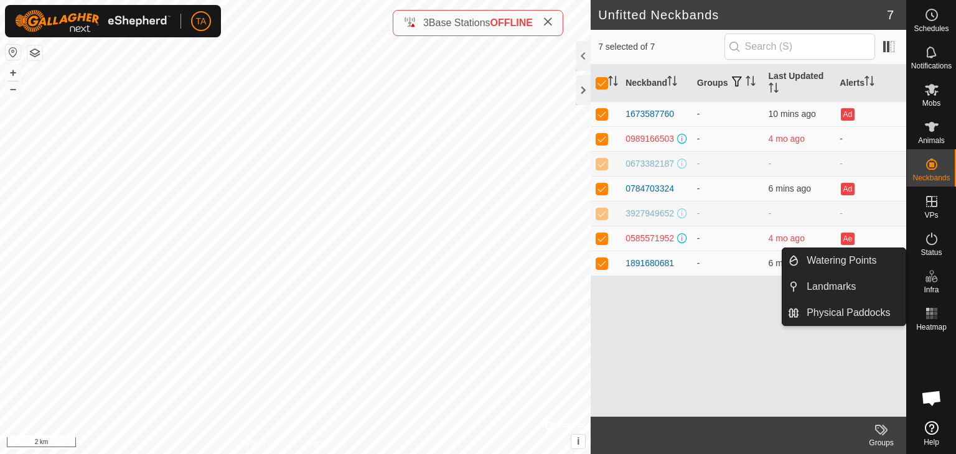  What do you see at coordinates (426, 22) in the screenshot?
I see `span: 3` at bounding box center [426, 22].